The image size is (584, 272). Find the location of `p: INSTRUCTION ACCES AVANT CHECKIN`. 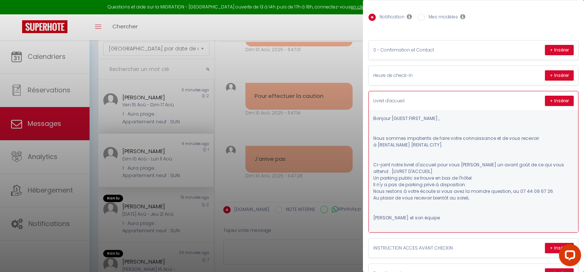

p: INSTRUCTION ACCES AVANT CHECKIN is located at coordinates (429, 248).